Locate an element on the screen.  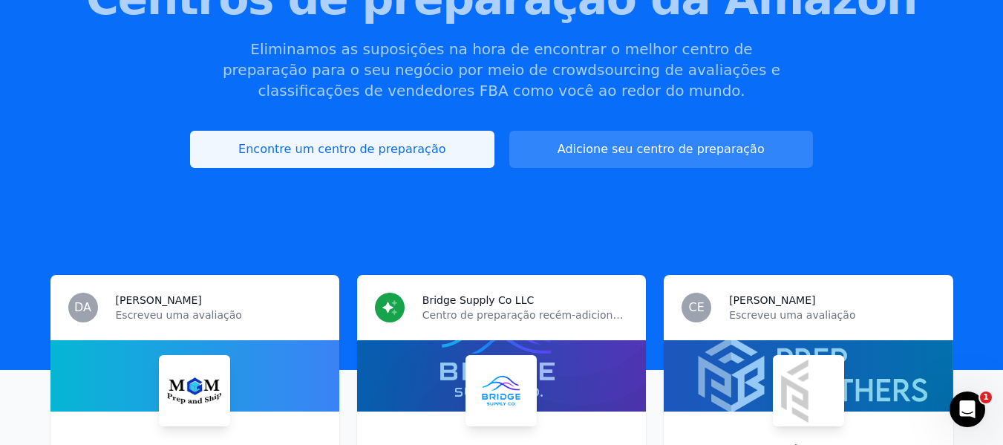
a: Adicione seu centro de preparação is located at coordinates (660, 149).